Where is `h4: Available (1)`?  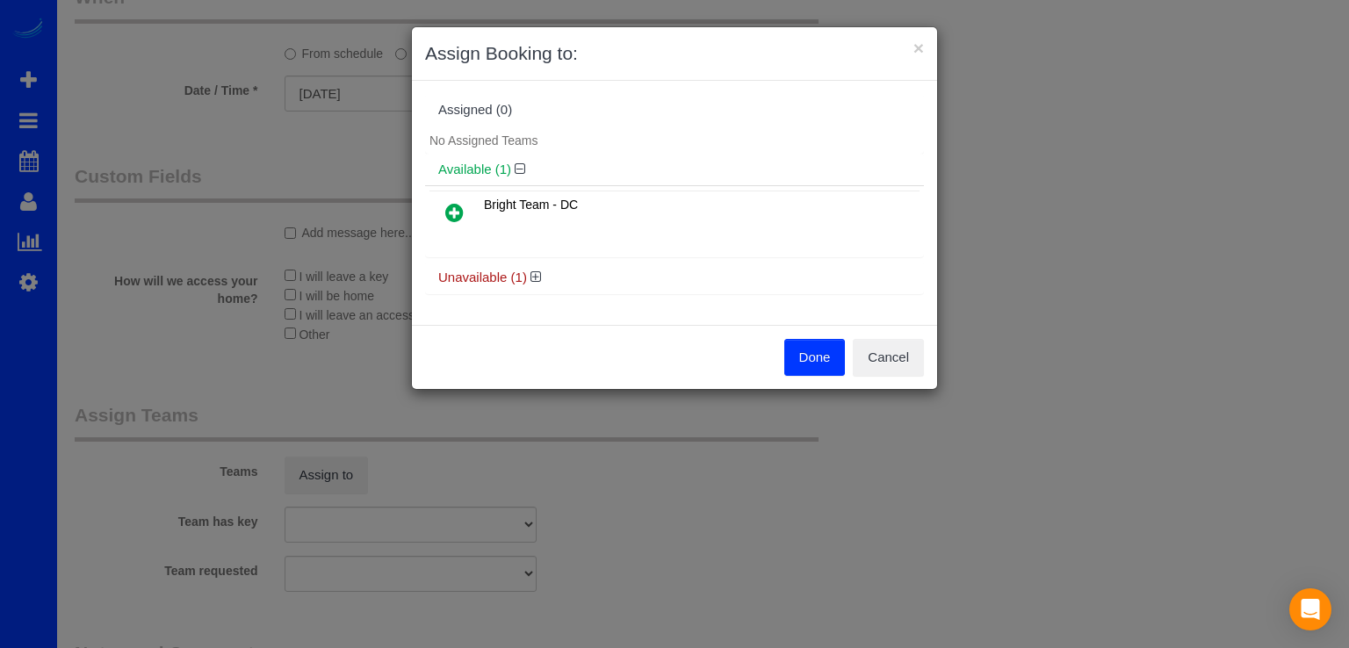
h4: Available (1) is located at coordinates (674, 169).